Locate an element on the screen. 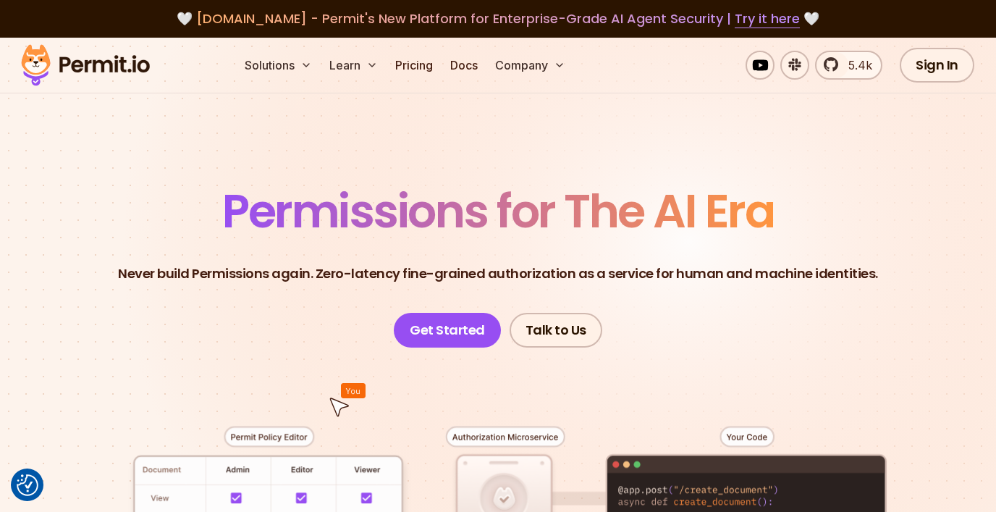 The height and width of the screenshot is (512, 996). a: Talk to Us is located at coordinates (556, 330).